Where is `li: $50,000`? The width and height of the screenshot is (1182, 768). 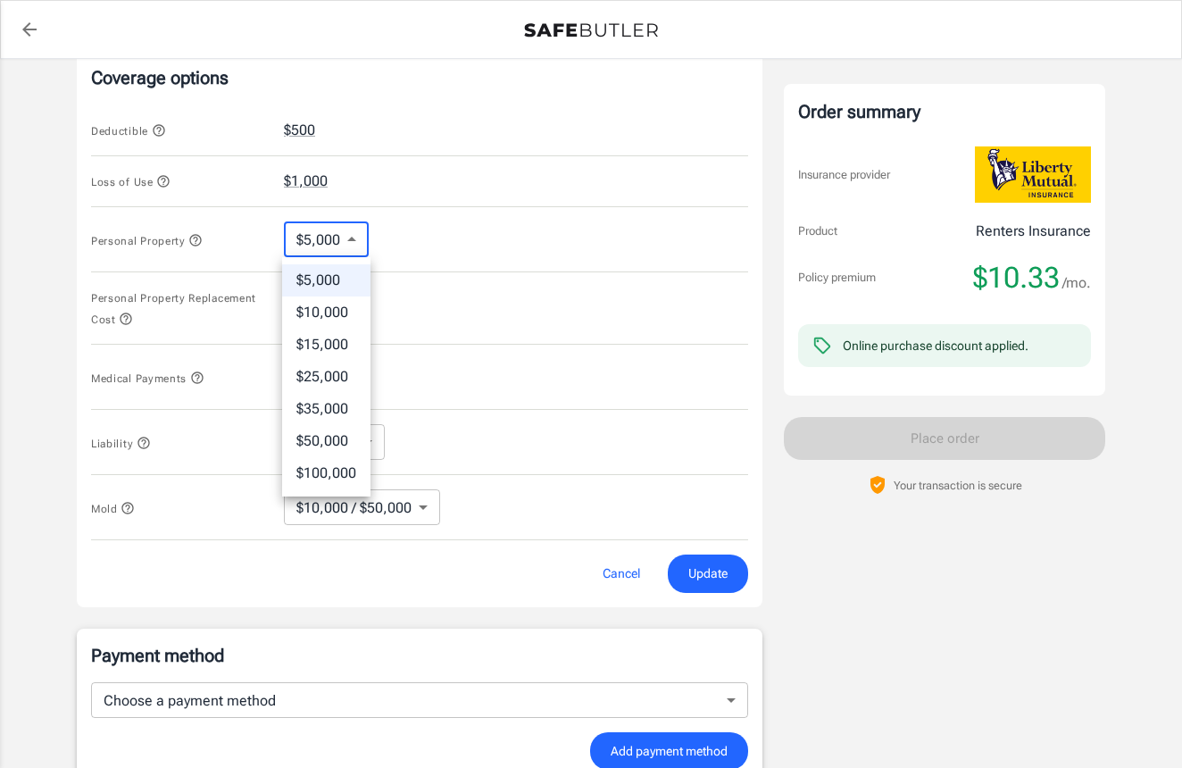 li: $50,000 is located at coordinates (326, 441).